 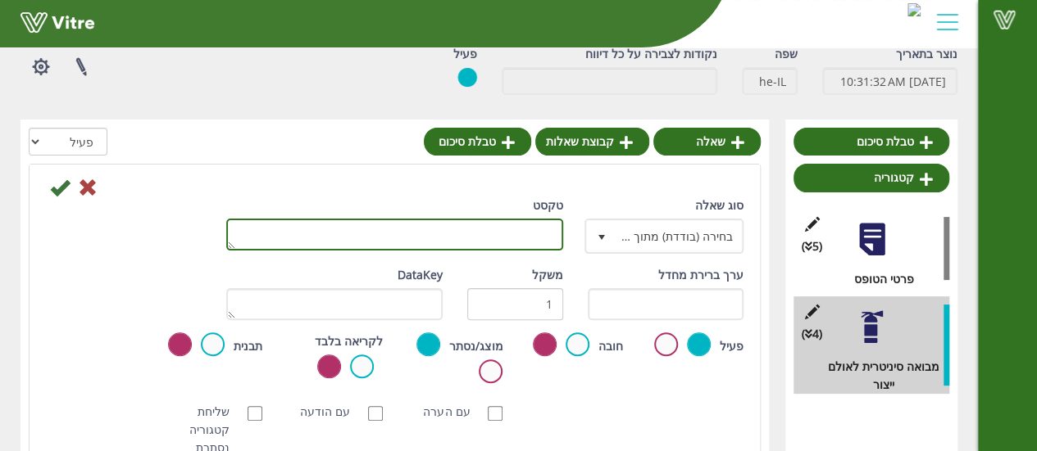 What do you see at coordinates (247, 347) in the screenshot?
I see `label: תבנית` at bounding box center [247, 347].